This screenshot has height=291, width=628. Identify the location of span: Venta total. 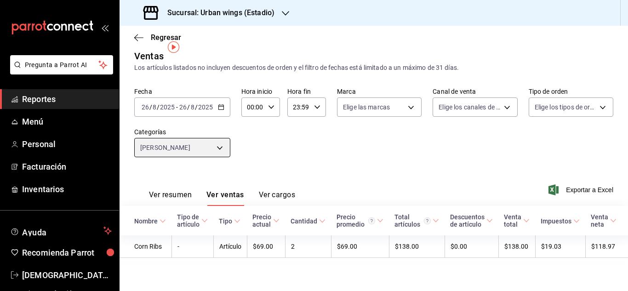
(517, 221).